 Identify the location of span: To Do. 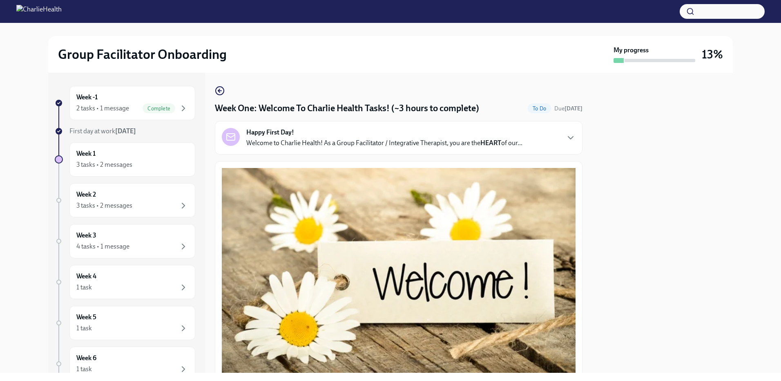
(539, 108).